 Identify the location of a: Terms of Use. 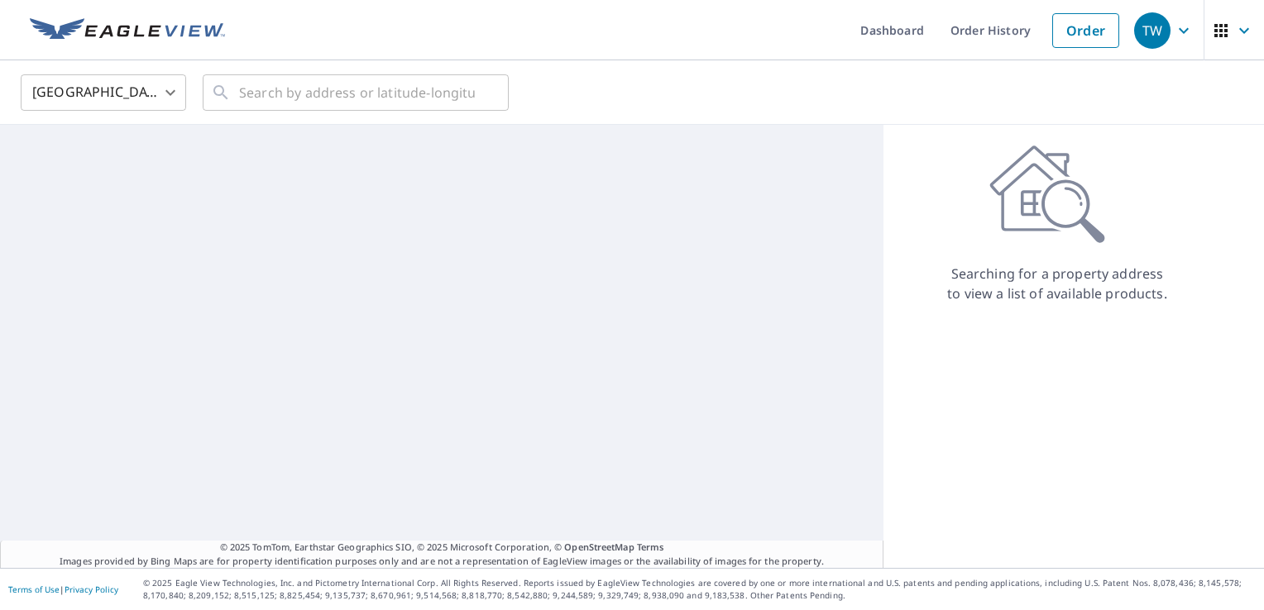
(34, 590).